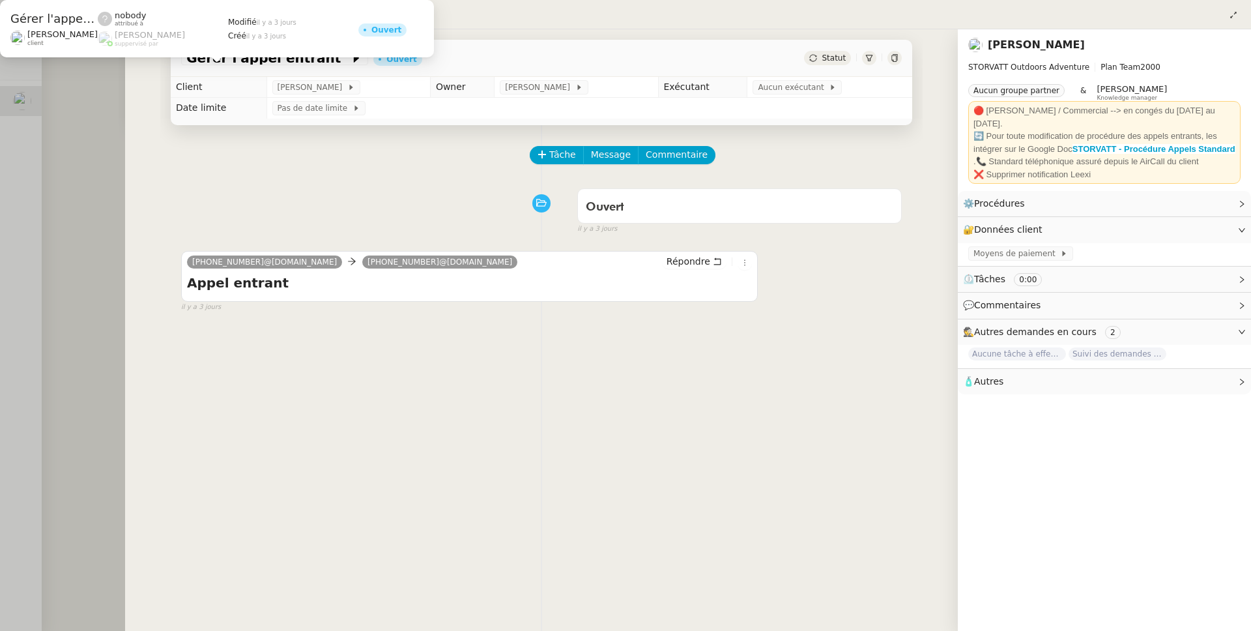  What do you see at coordinates (605, 207) in the screenshot?
I see `span: Ouvert` at bounding box center [605, 207].